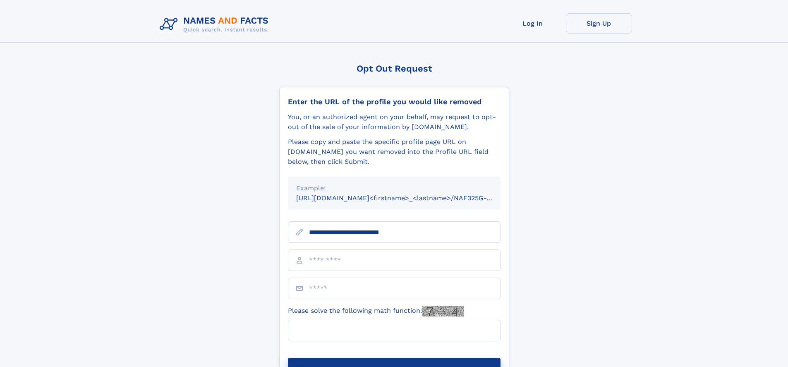  I want to click on a: Sign Up, so click(599, 23).